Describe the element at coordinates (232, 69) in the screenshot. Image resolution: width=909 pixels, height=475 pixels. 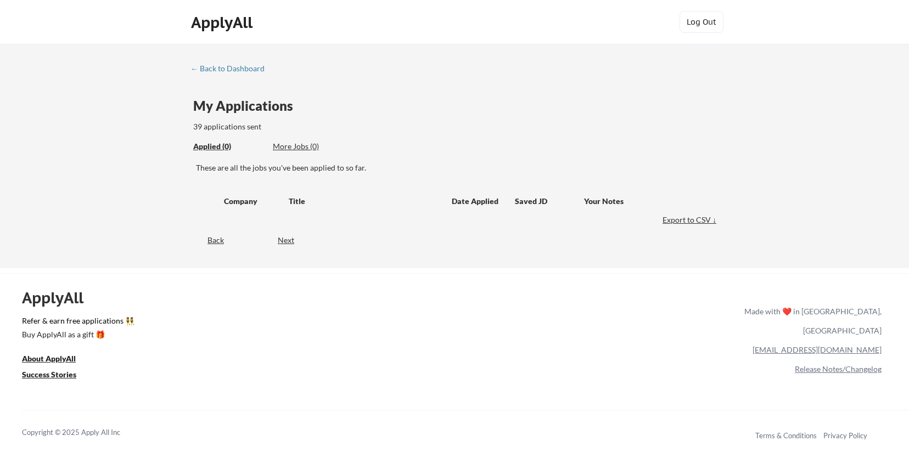
I see `div: ← Back to Dashboard` at that location.